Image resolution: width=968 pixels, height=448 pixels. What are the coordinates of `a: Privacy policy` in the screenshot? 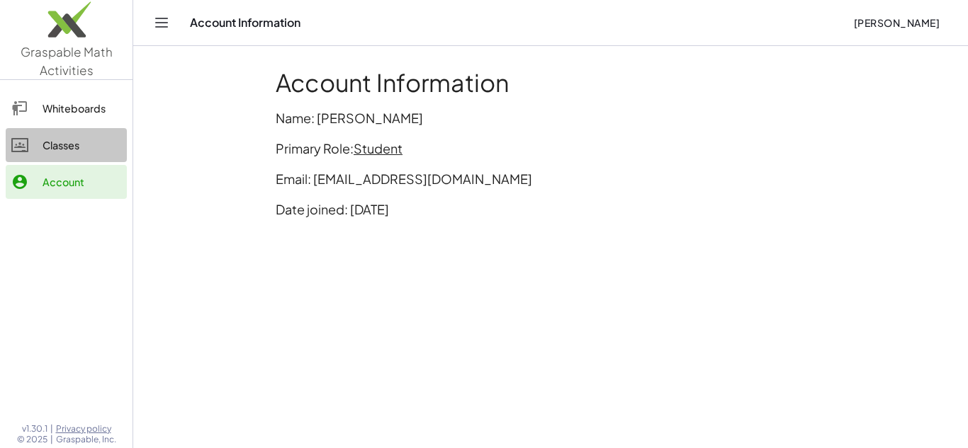 It's located at (86, 429).